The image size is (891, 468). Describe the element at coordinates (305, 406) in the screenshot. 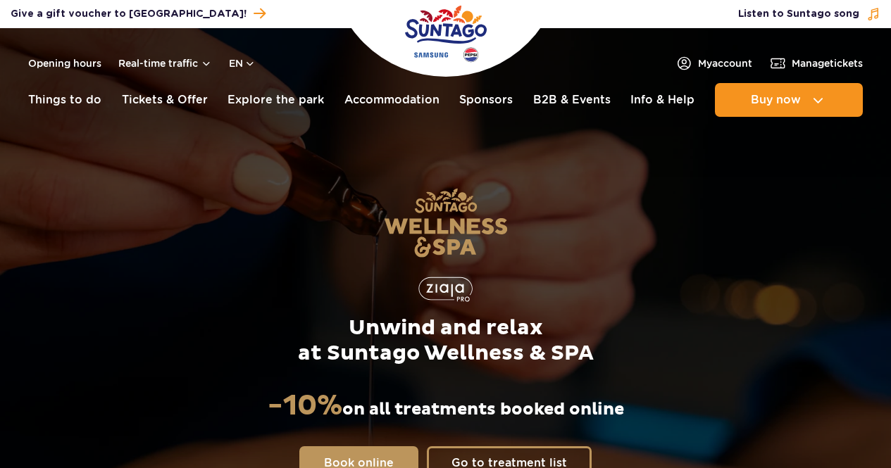

I see `strong: -10%` at that location.